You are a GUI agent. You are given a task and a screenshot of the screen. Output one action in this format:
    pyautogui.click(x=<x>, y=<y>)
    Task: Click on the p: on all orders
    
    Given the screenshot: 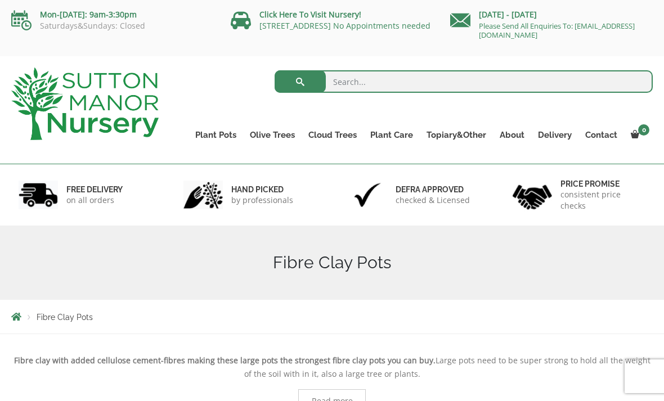 What is the action you would take?
    pyautogui.click(x=94, y=200)
    